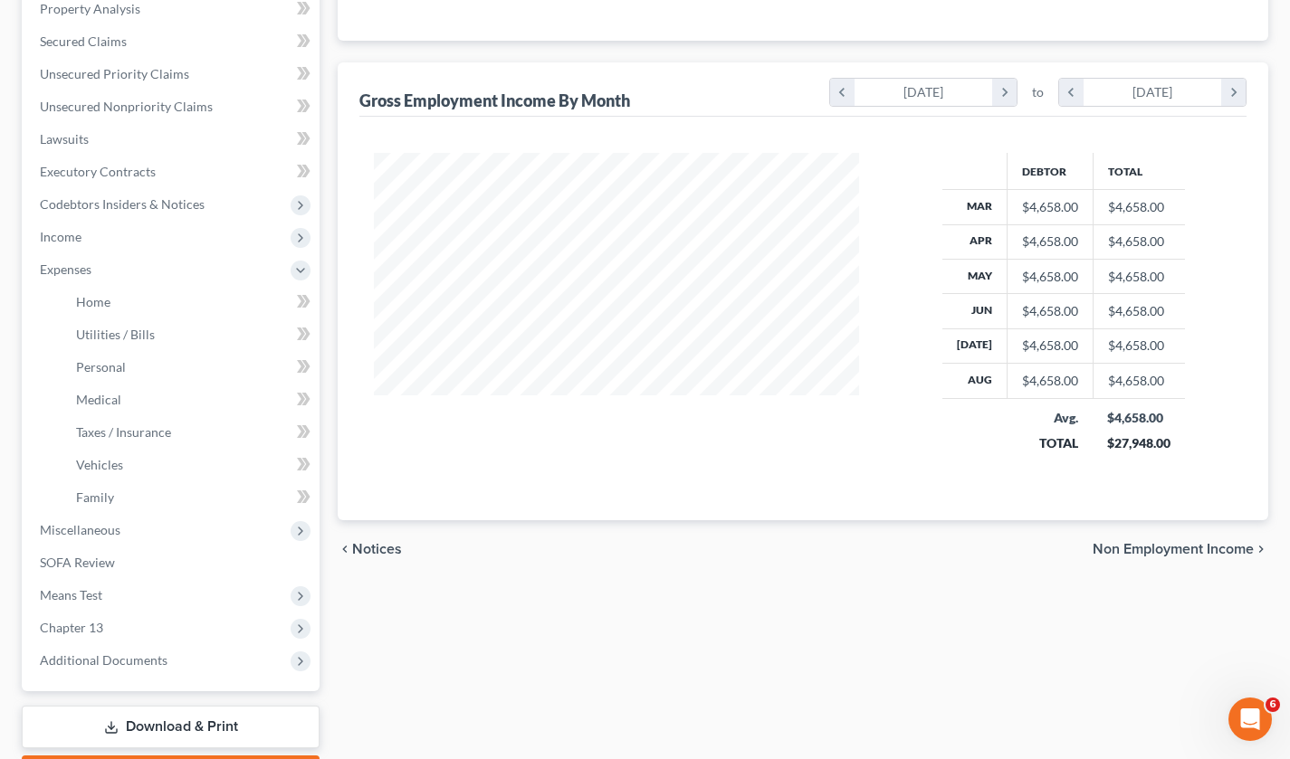  Describe the element at coordinates (172, 139) in the screenshot. I see `a: Lawsuits` at that location.